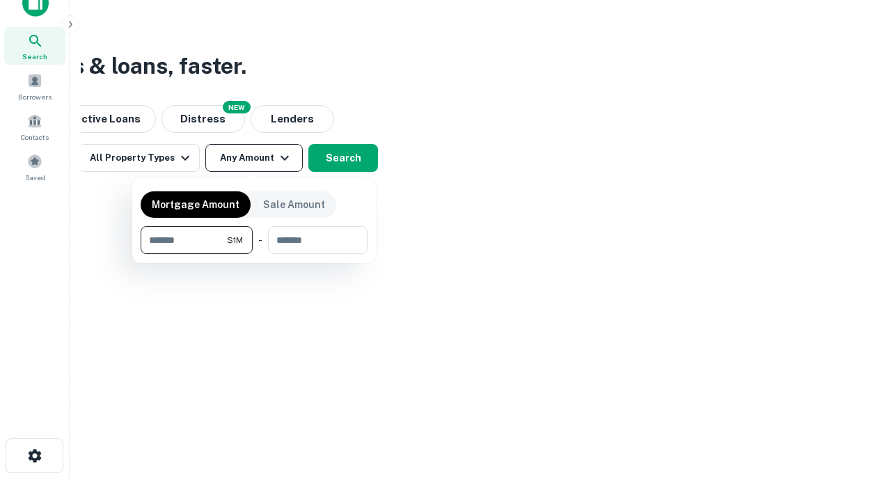 The width and height of the screenshot is (891, 501). What do you see at coordinates (856, 423) in the screenshot?
I see `div: Chat Widget` at bounding box center [856, 423].